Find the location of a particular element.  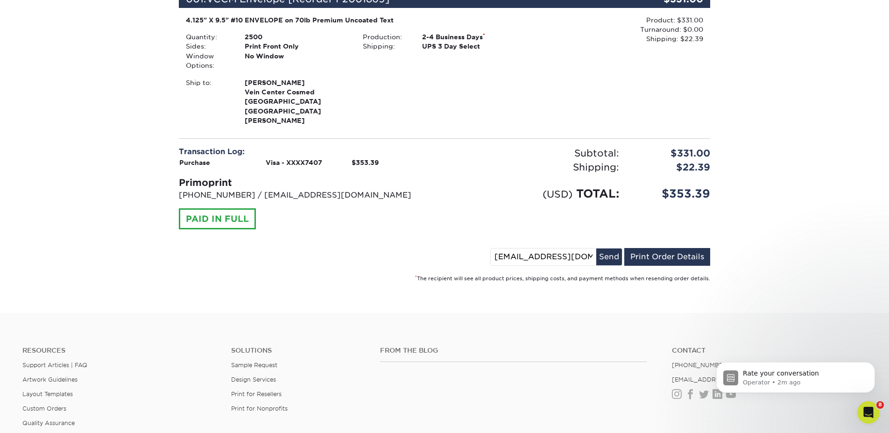

a: Contact is located at coordinates (769, 350).